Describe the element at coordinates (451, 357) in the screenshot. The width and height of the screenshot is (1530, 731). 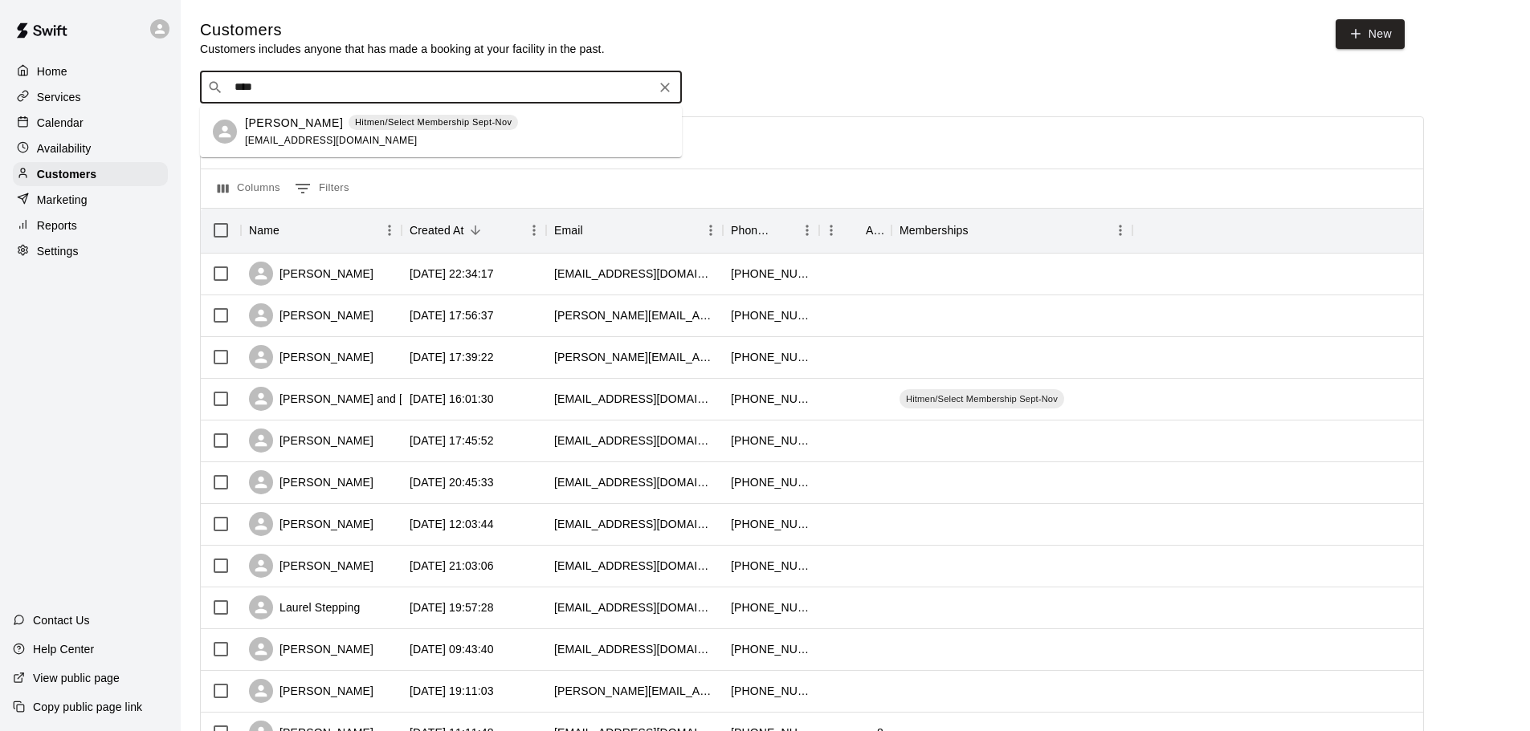
I see `div: 2025-09-14 17:39:22` at that location.